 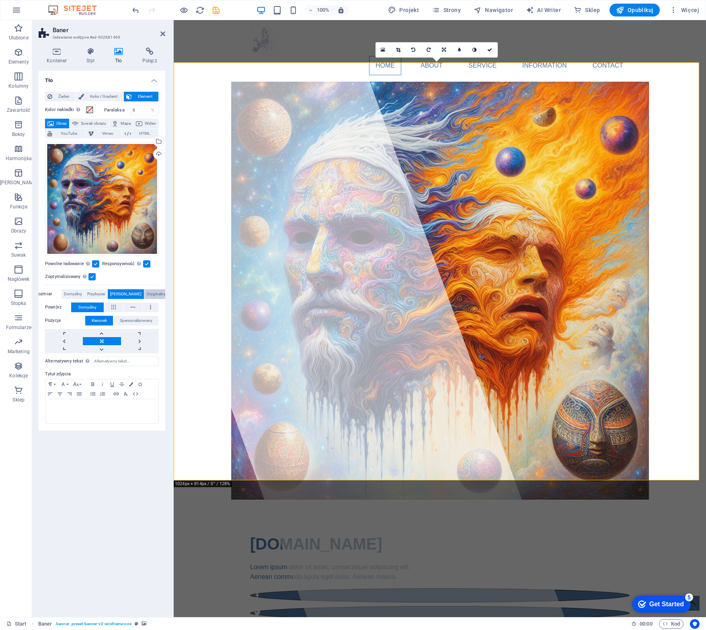 What do you see at coordinates (92, 624) in the screenshot?
I see `nav: breadcrumb` at bounding box center [92, 624].